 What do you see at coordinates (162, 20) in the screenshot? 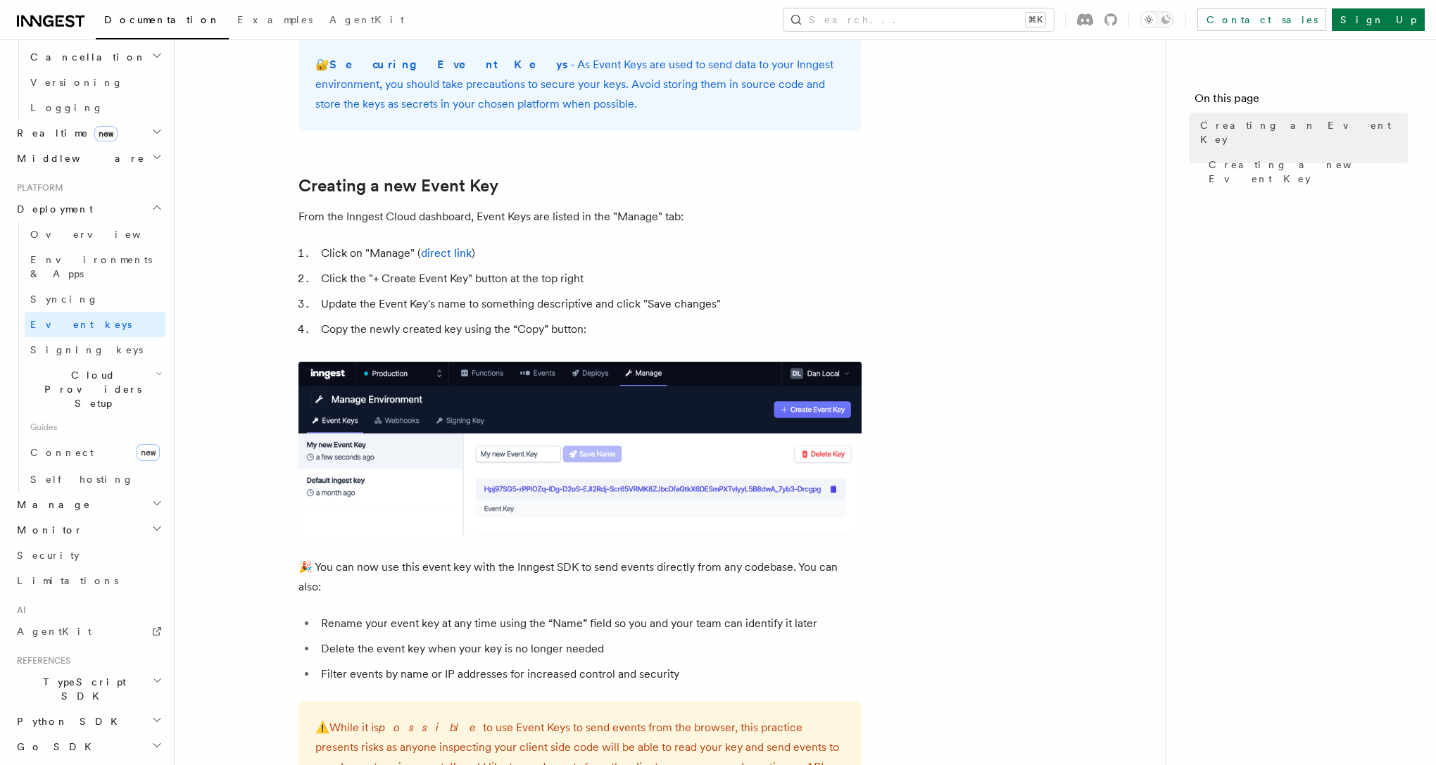
I see `span: Documentation` at bounding box center [162, 20].